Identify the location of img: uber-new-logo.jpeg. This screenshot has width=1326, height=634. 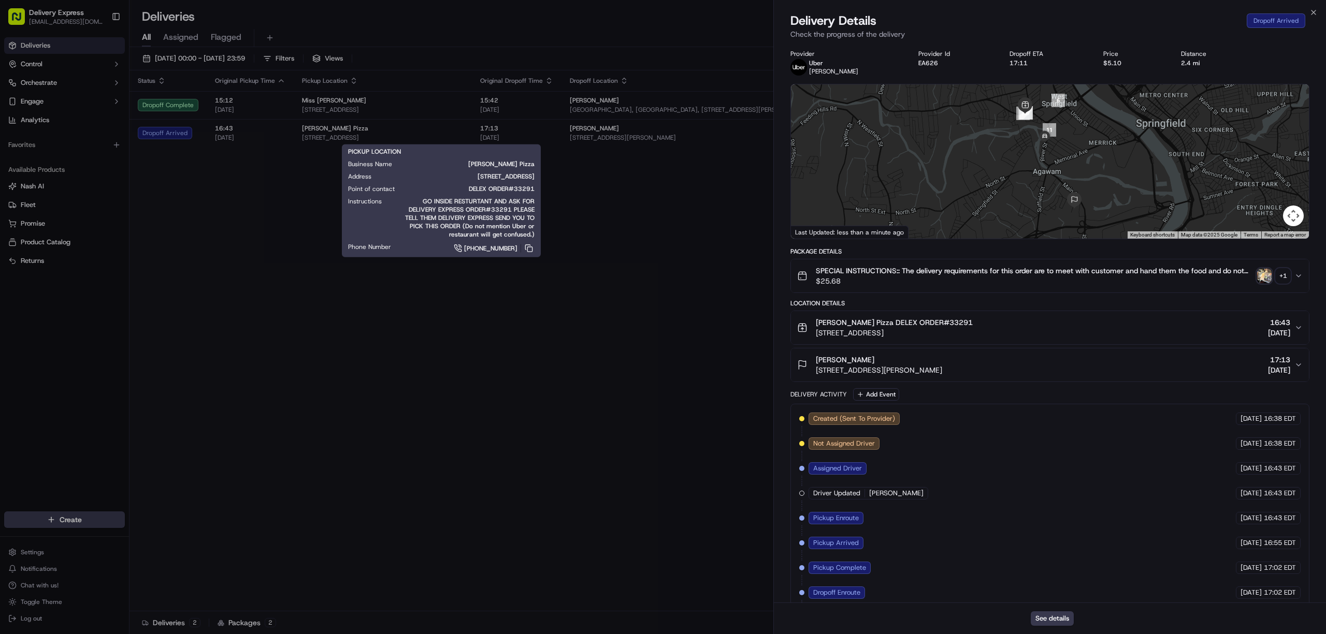
(799, 67).